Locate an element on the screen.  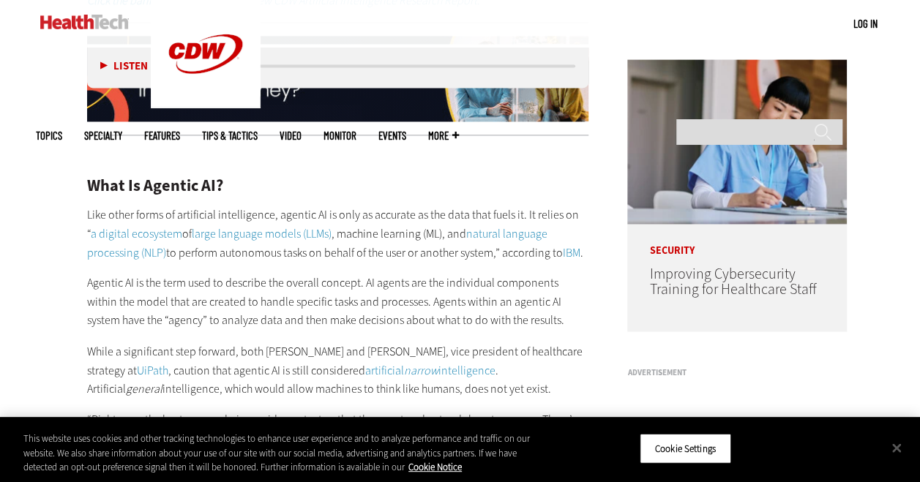
div: User menu is located at coordinates (865, 23).